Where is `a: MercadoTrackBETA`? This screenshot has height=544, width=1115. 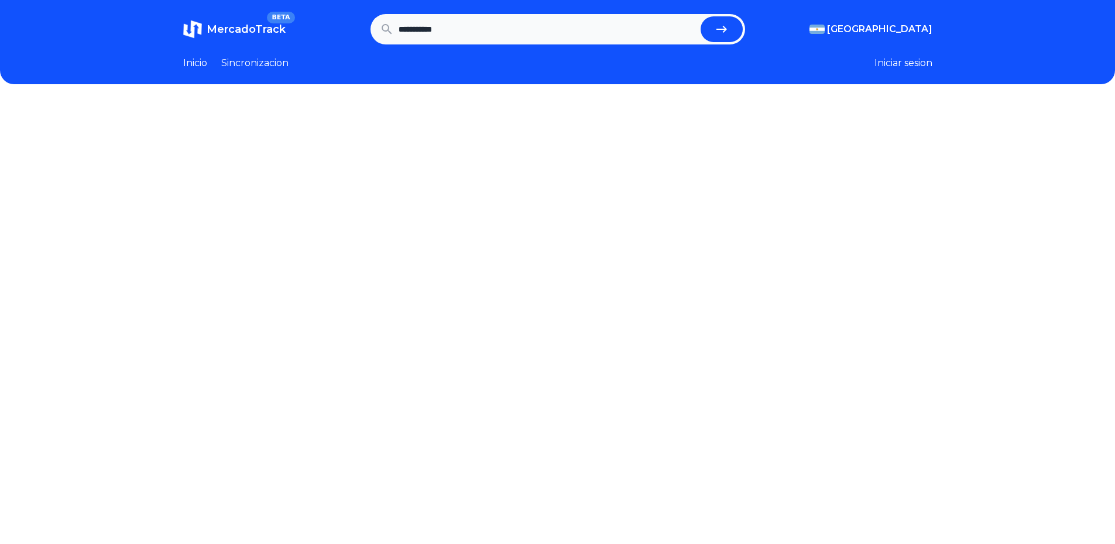
a: MercadoTrackBETA is located at coordinates (234, 29).